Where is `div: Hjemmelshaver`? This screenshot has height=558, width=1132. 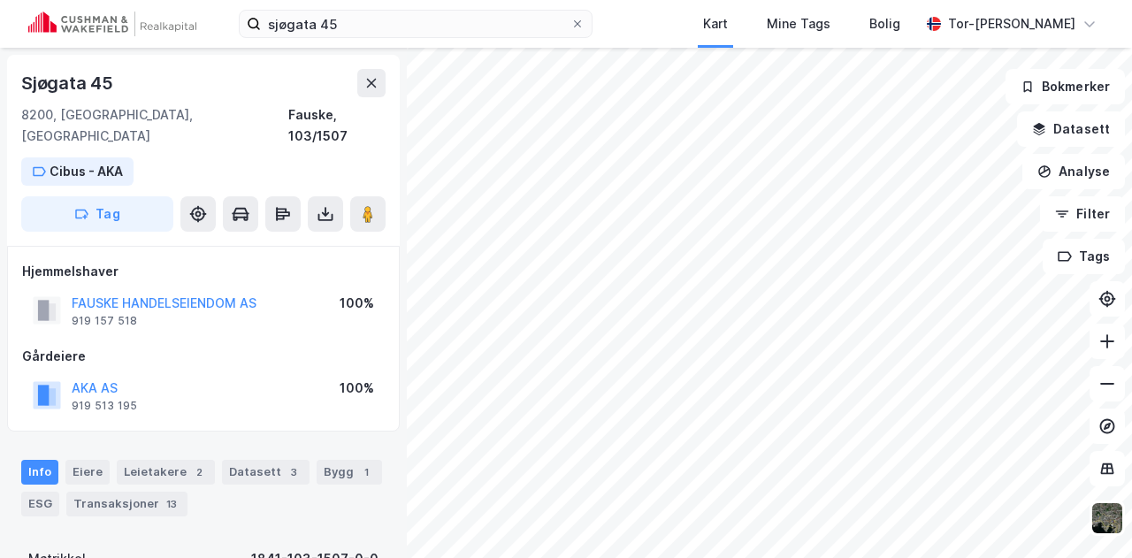 div: Hjemmelshaver is located at coordinates (203, 271).